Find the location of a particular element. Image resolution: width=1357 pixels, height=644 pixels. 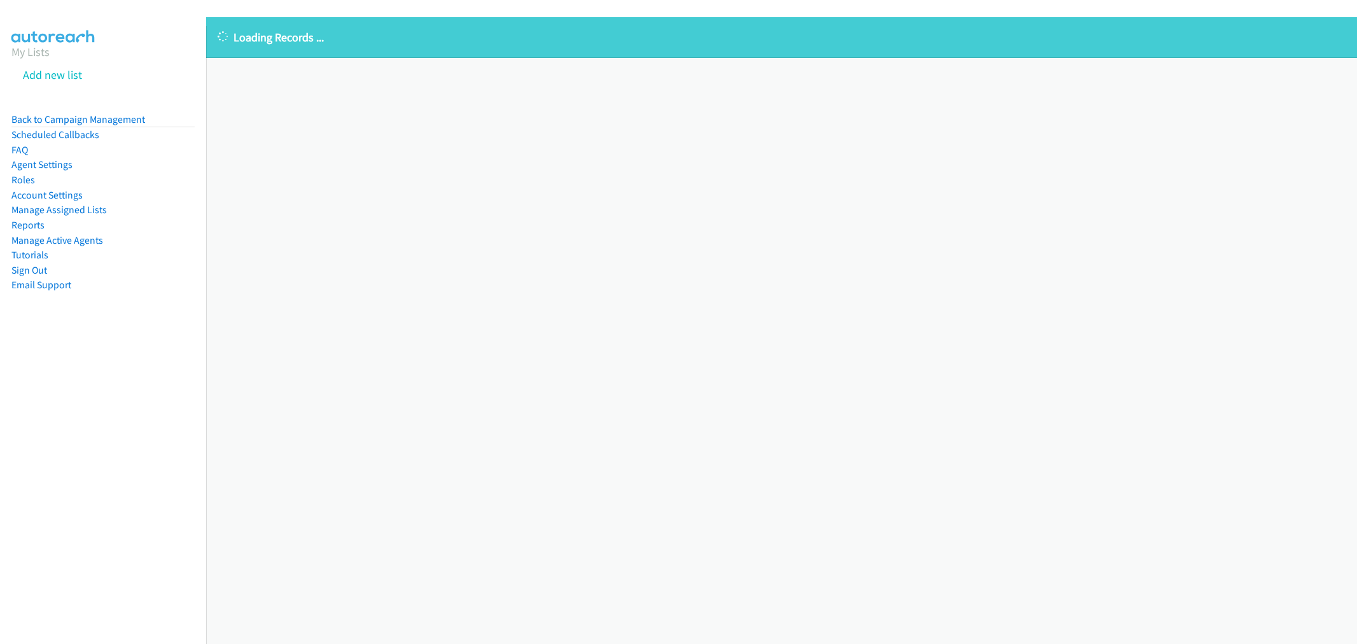

a: Back to Campaign Management is located at coordinates (78, 119).